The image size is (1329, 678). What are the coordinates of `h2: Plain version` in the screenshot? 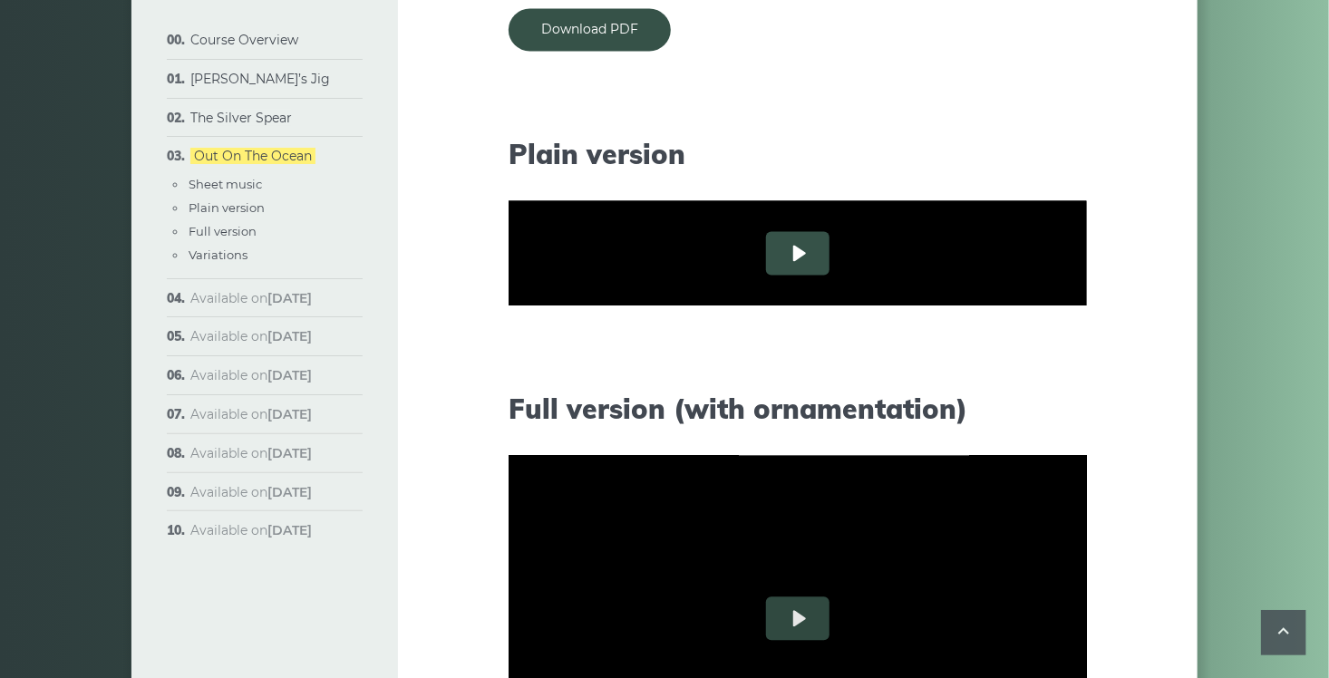 It's located at (798, 155).